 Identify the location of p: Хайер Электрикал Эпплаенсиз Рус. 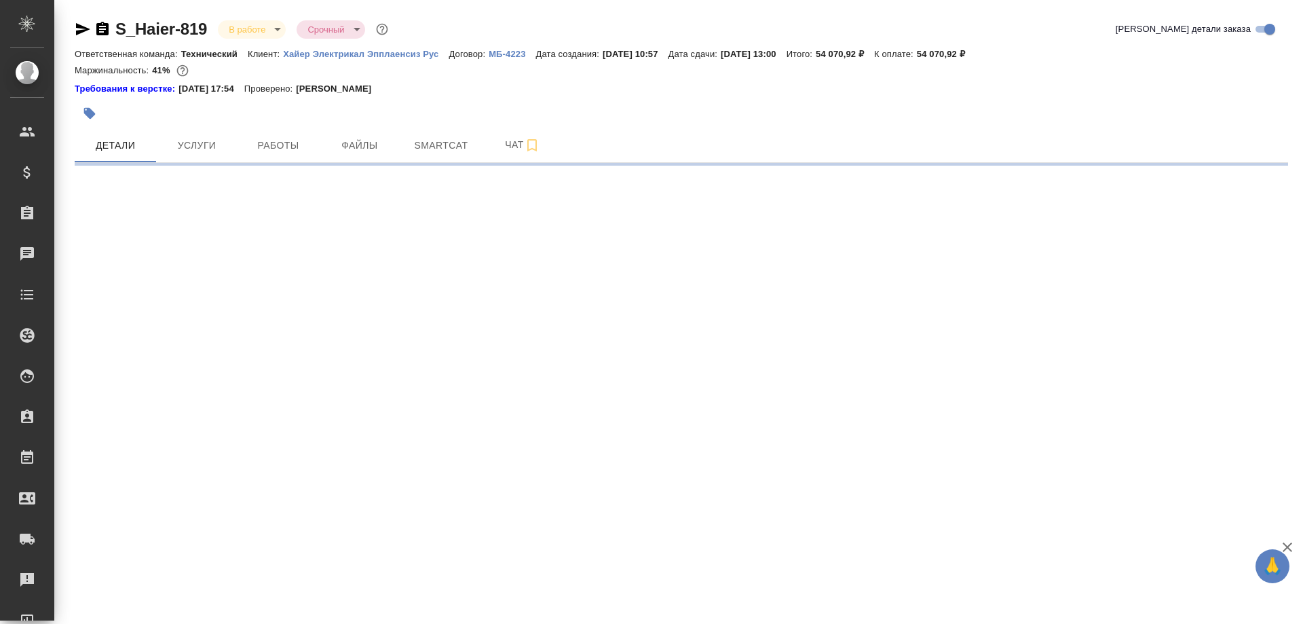
(366, 54).